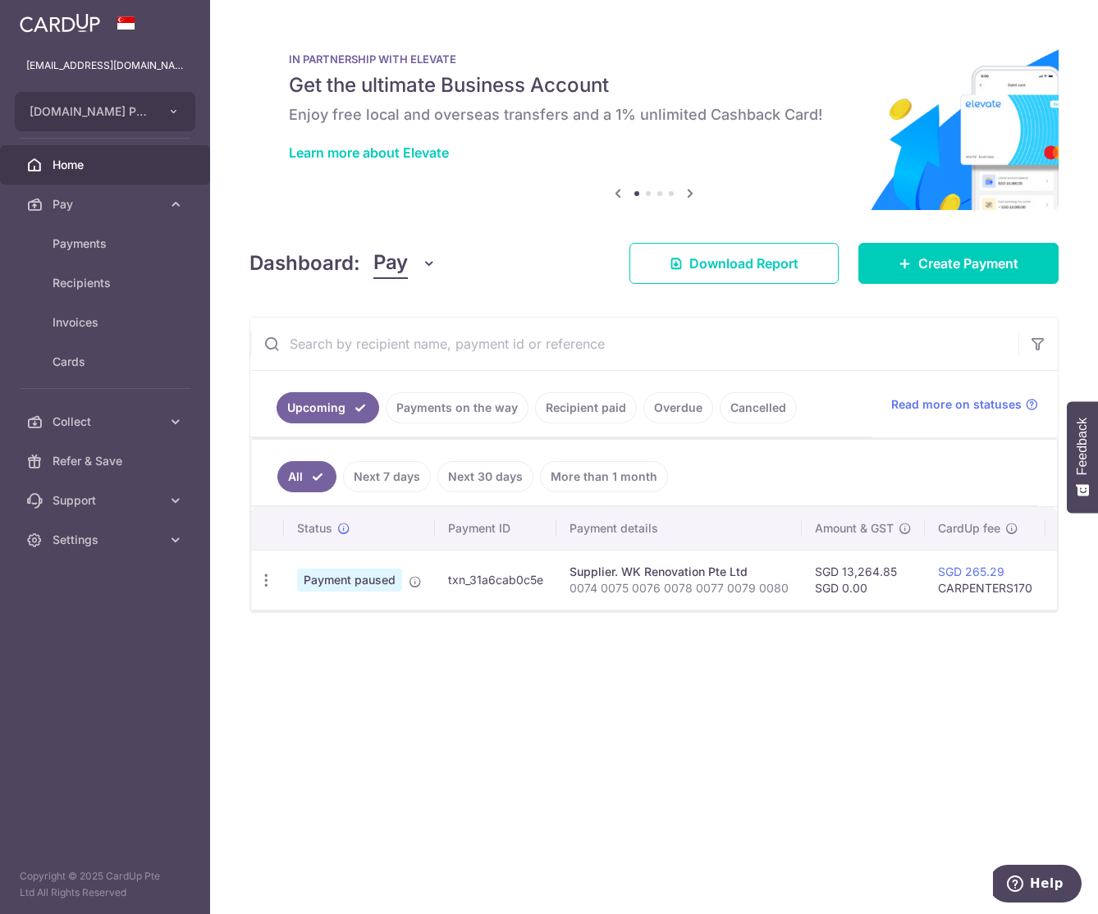 This screenshot has width=1098, height=914. What do you see at coordinates (327, 408) in the screenshot?
I see `a: Upcoming` at bounding box center [327, 408].